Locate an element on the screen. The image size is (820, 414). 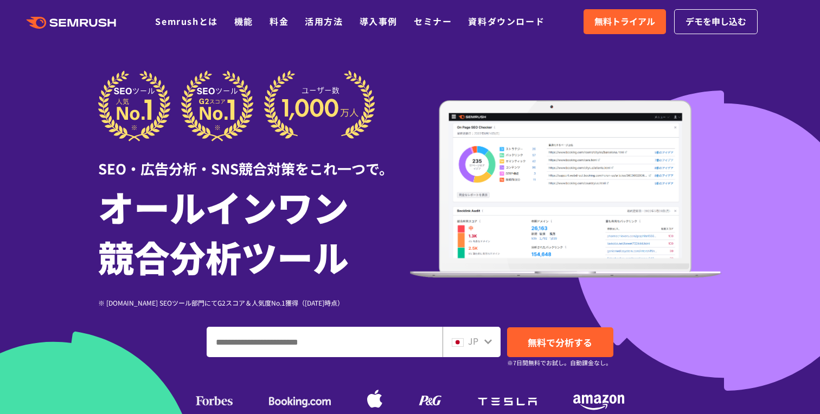
h1: オールインワン 競合分析ツール is located at coordinates (254, 232).